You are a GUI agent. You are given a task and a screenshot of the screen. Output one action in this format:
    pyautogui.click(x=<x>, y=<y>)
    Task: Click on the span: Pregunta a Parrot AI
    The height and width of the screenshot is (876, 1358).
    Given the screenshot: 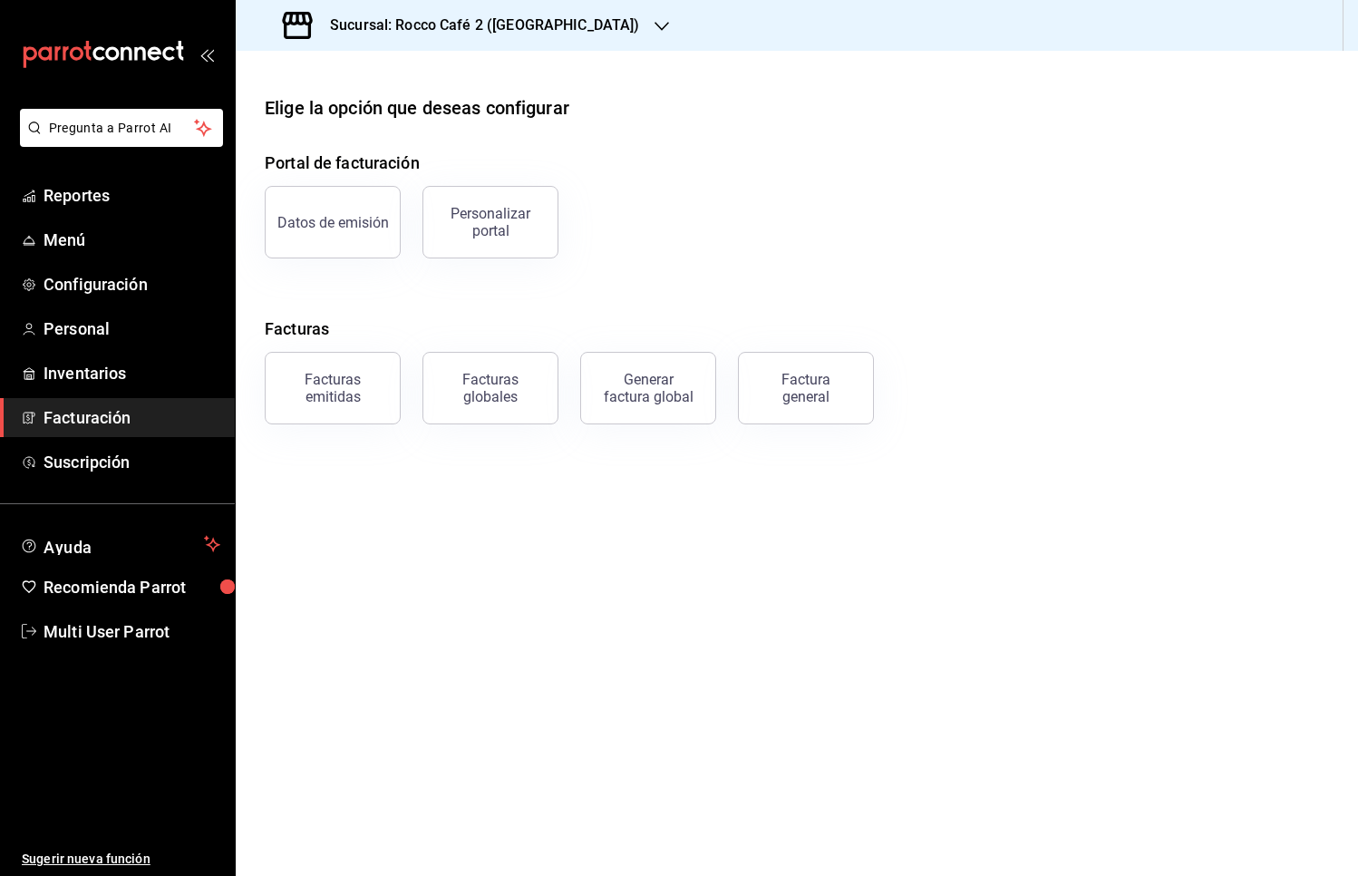 What is the action you would take?
    pyautogui.click(x=121, y=128)
    